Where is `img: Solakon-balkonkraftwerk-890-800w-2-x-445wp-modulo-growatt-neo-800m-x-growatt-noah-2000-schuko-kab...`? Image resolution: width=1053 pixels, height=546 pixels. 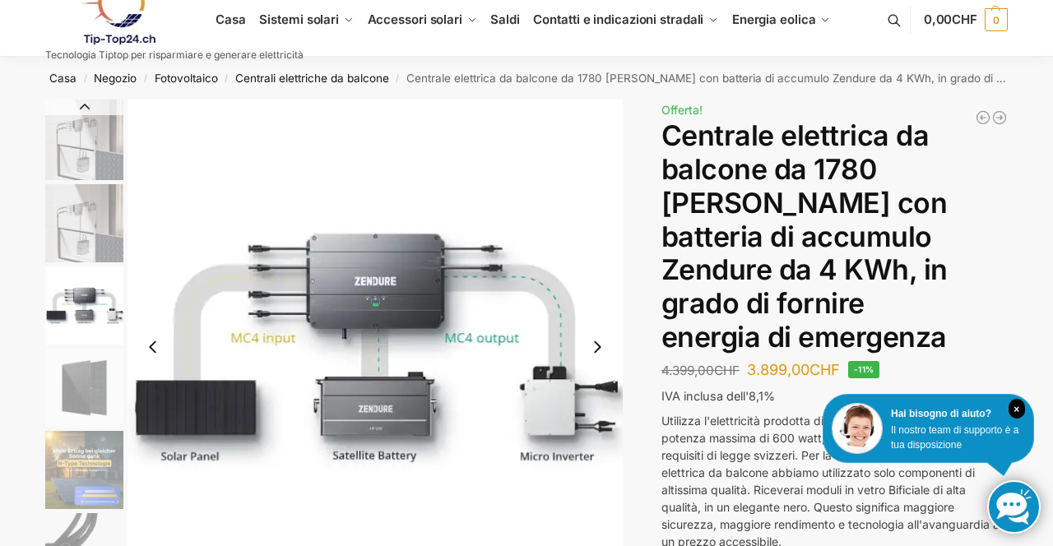
img: Solakon-balkonkraftwerk-890-800w-2-x-445wp-modulo-growatt-neo-800m-x-growatt-noah-2000-schuko-kab... is located at coordinates (84, 470).